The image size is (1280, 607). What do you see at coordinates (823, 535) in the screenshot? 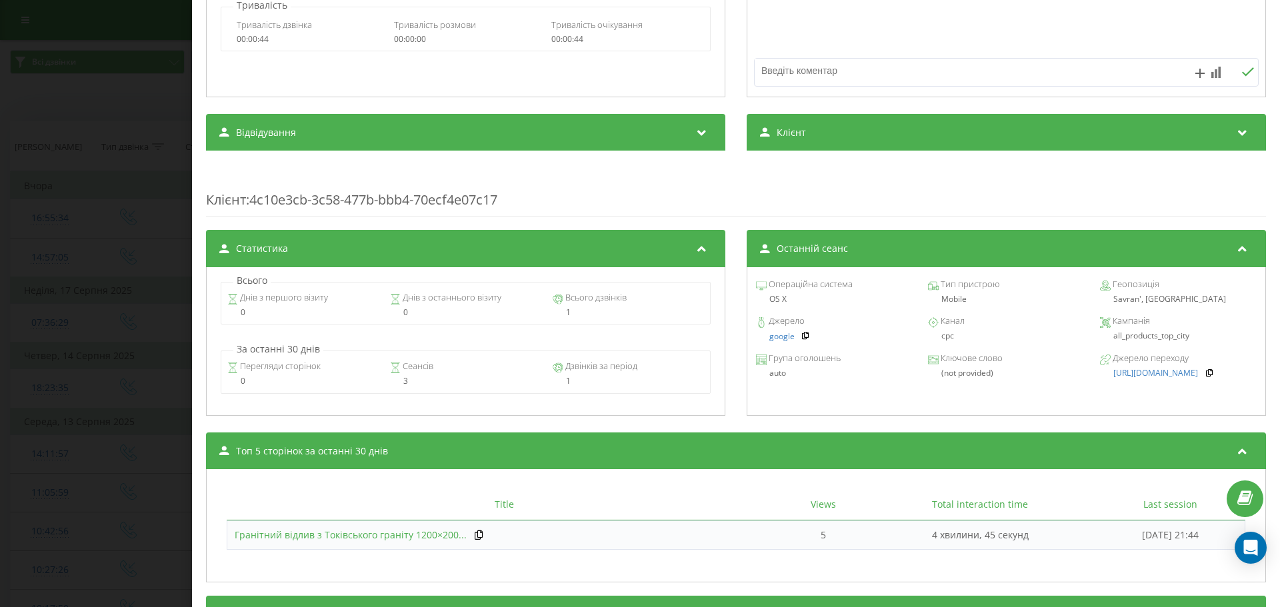
I see `td: 5` at bounding box center [823, 535].